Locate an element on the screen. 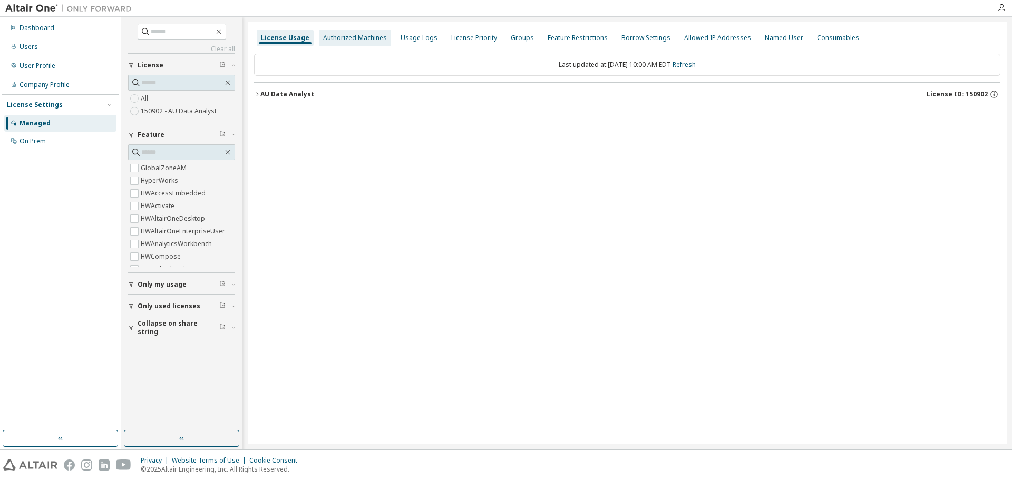  label: HWEmbedBasic is located at coordinates (166, 269).